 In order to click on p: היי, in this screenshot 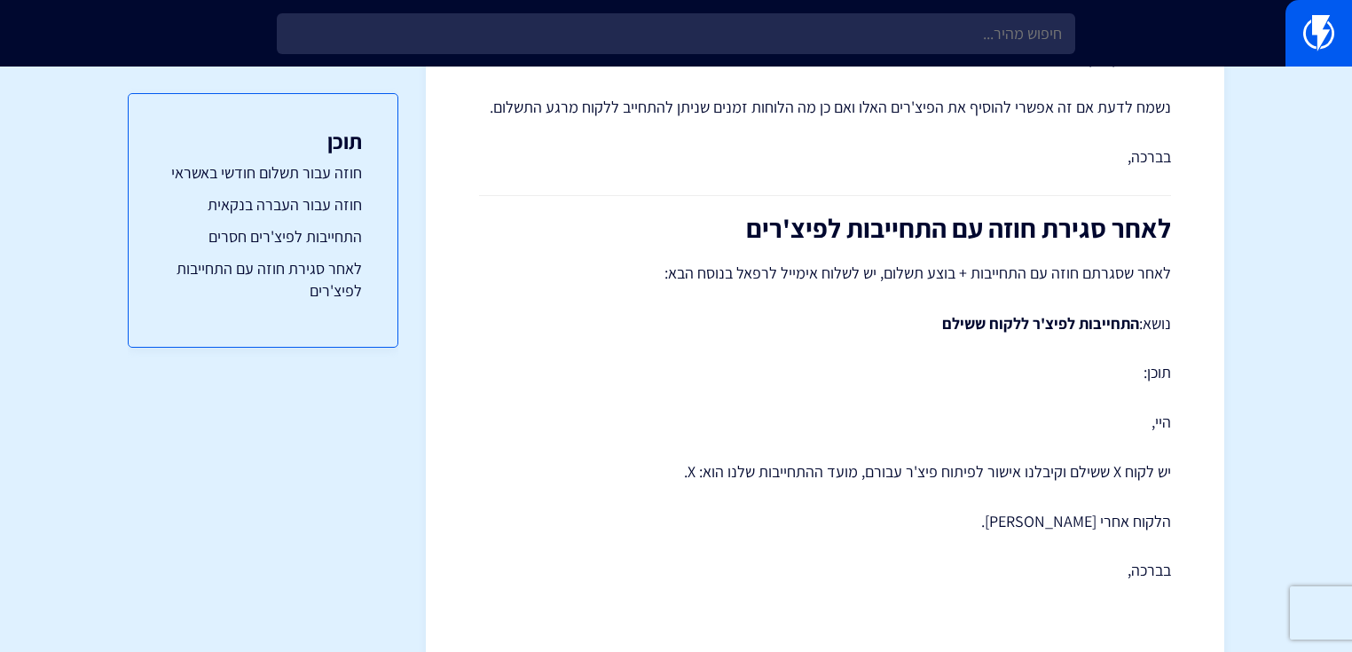, I will do `click(825, 422)`.